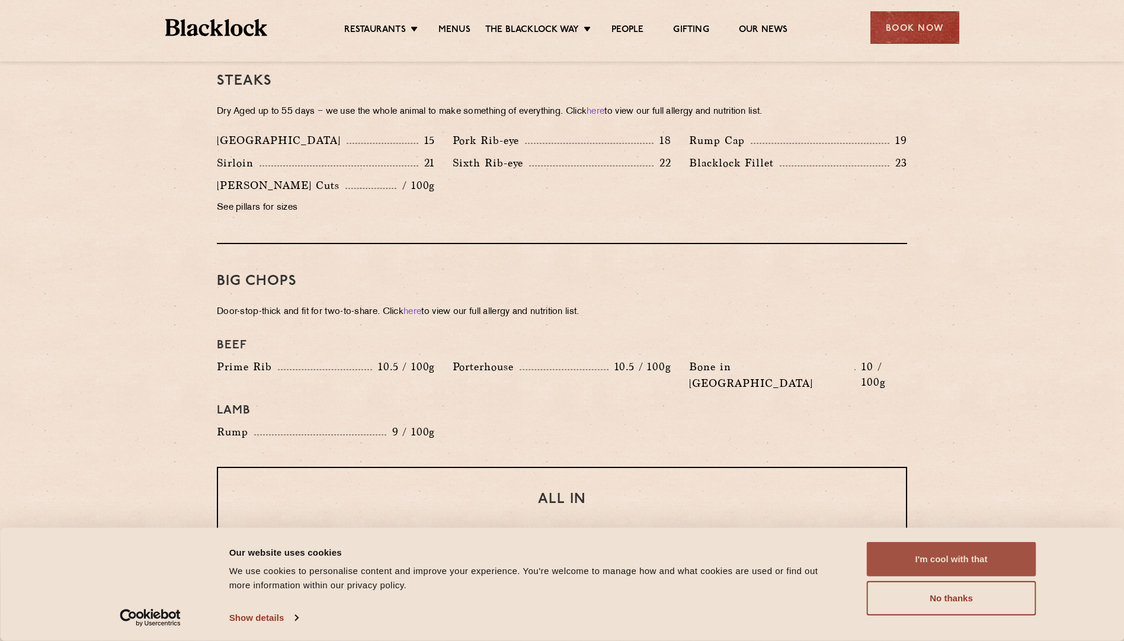 The width and height of the screenshot is (1124, 641). What do you see at coordinates (264, 618) in the screenshot?
I see `a: Show details` at bounding box center [264, 618].